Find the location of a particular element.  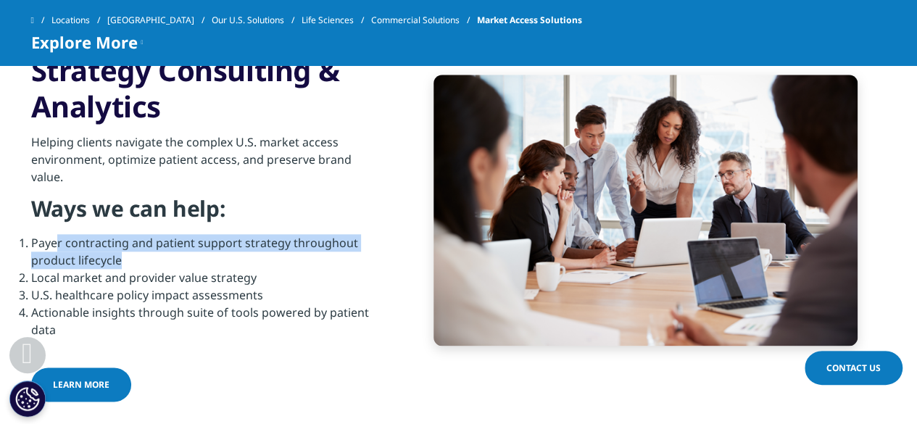

a: Contact Us is located at coordinates (854, 368).